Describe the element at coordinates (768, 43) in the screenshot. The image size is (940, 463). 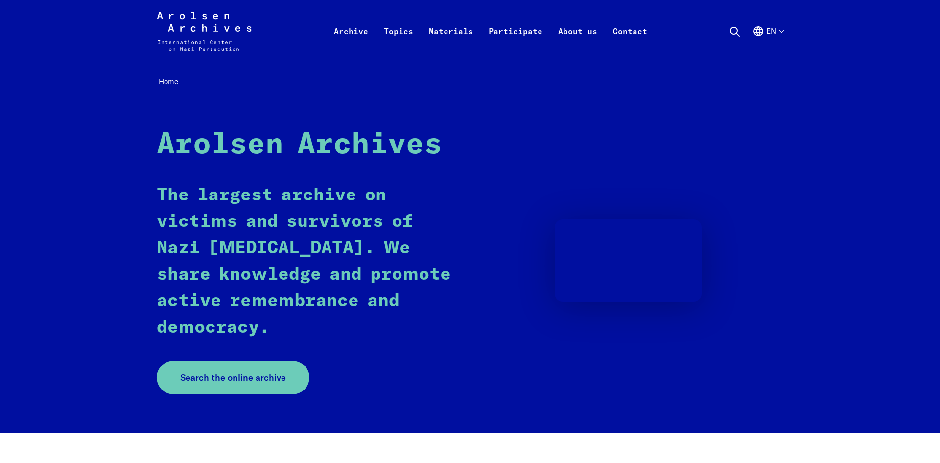
I see `button: English, language selection` at that location.